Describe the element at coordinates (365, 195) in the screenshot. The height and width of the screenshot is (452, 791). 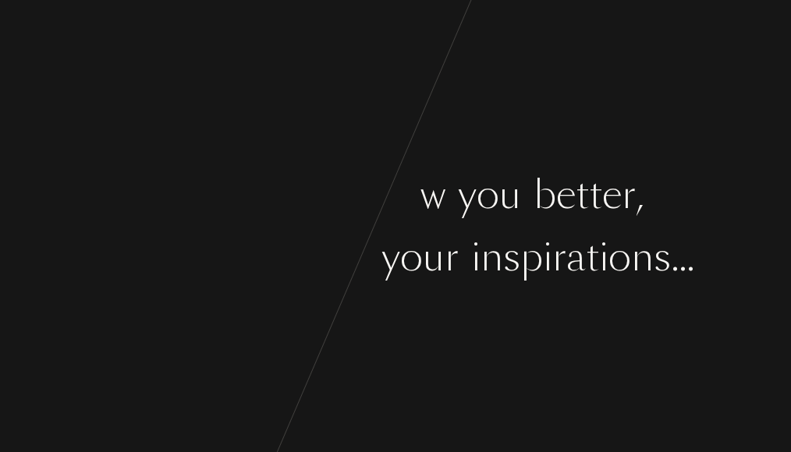
I see `div: k` at that location.